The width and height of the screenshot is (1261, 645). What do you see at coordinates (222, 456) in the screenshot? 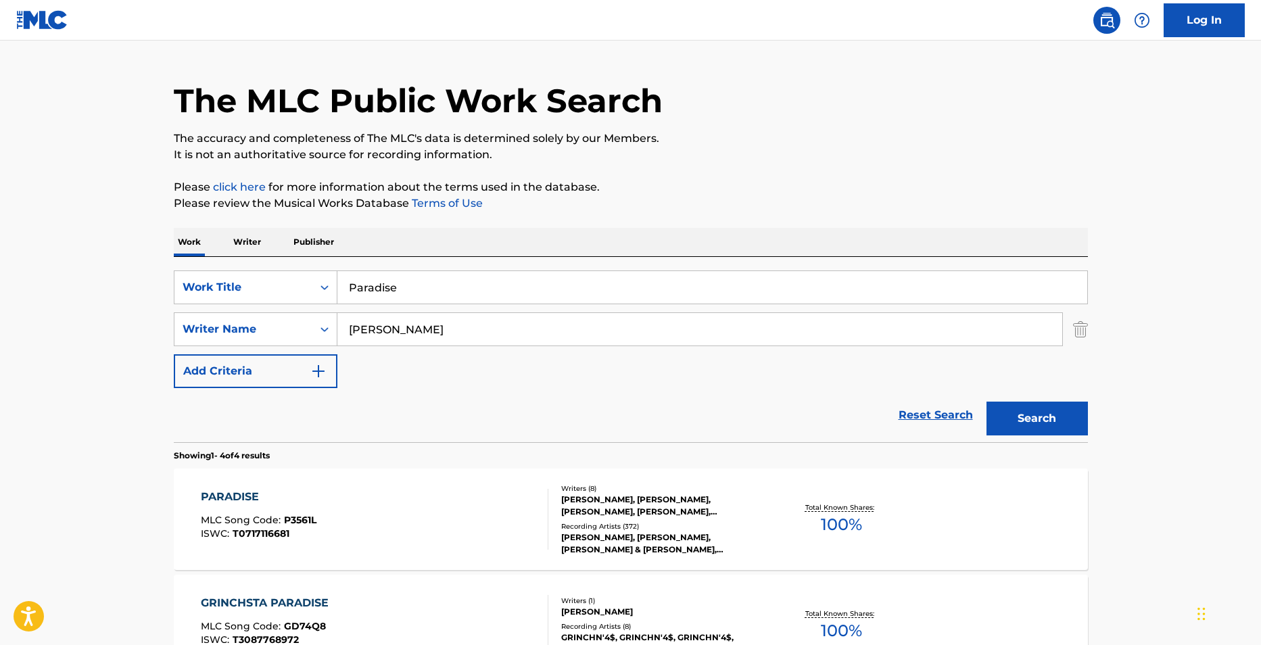
I see `p: Showing 1 - 4 of 4 results` at bounding box center [222, 456].